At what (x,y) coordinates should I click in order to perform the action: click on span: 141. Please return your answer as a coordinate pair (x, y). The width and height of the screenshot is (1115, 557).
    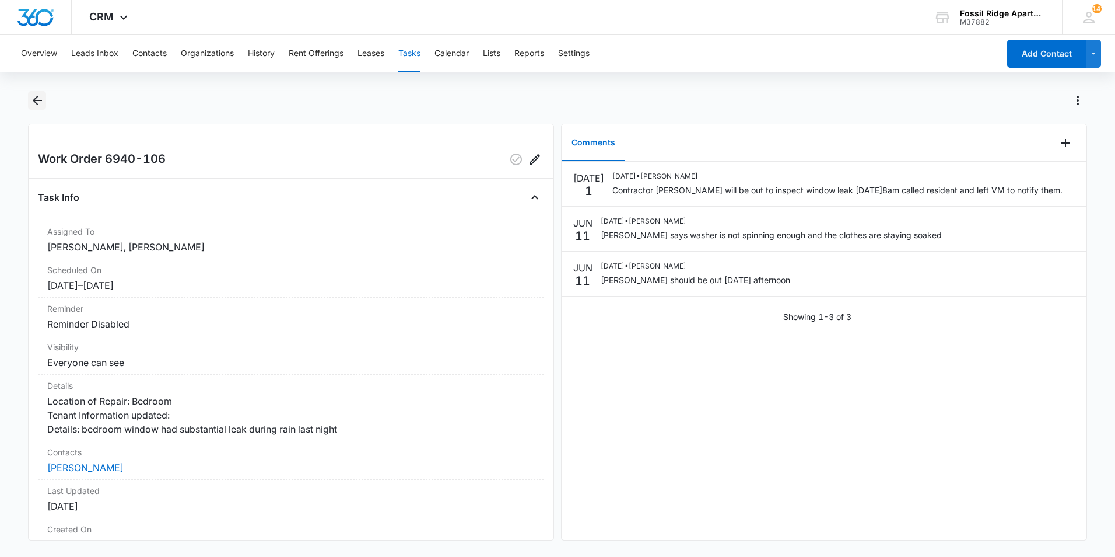
    Looking at the image, I should click on (1097, 9).